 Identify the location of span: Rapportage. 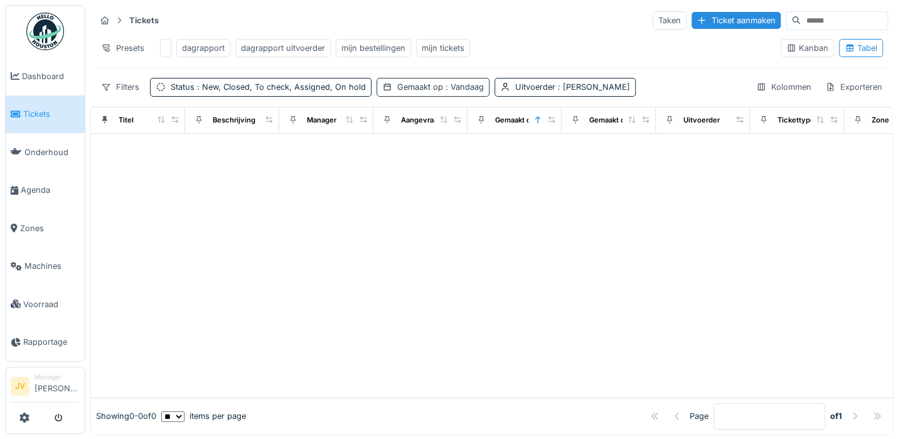
(51, 341).